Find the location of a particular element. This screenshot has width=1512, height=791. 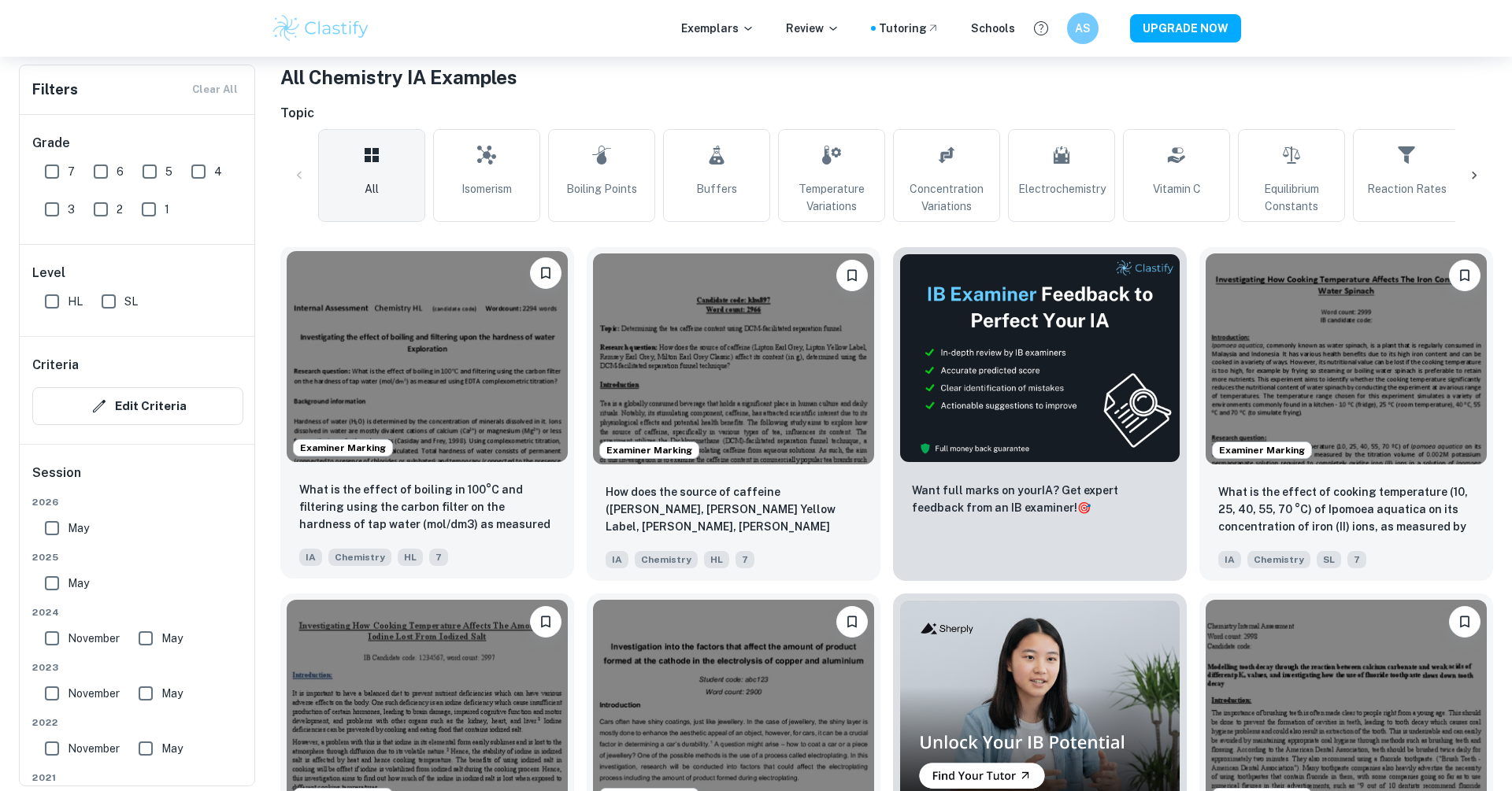

button: Edit Criteria is located at coordinates (138, 406).